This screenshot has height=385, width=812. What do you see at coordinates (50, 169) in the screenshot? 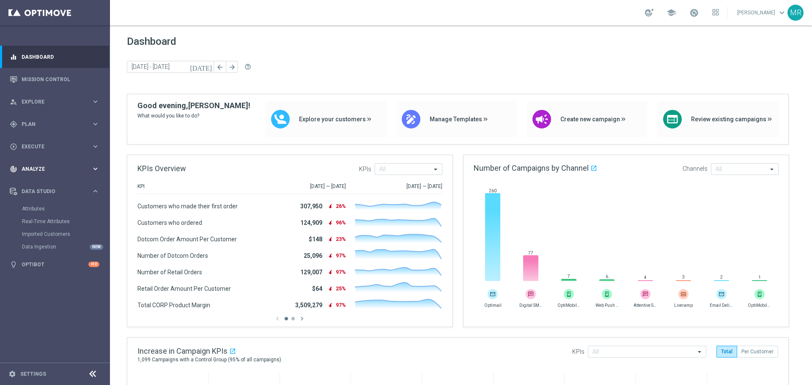
I see `div: Analyze` at bounding box center [50, 169].